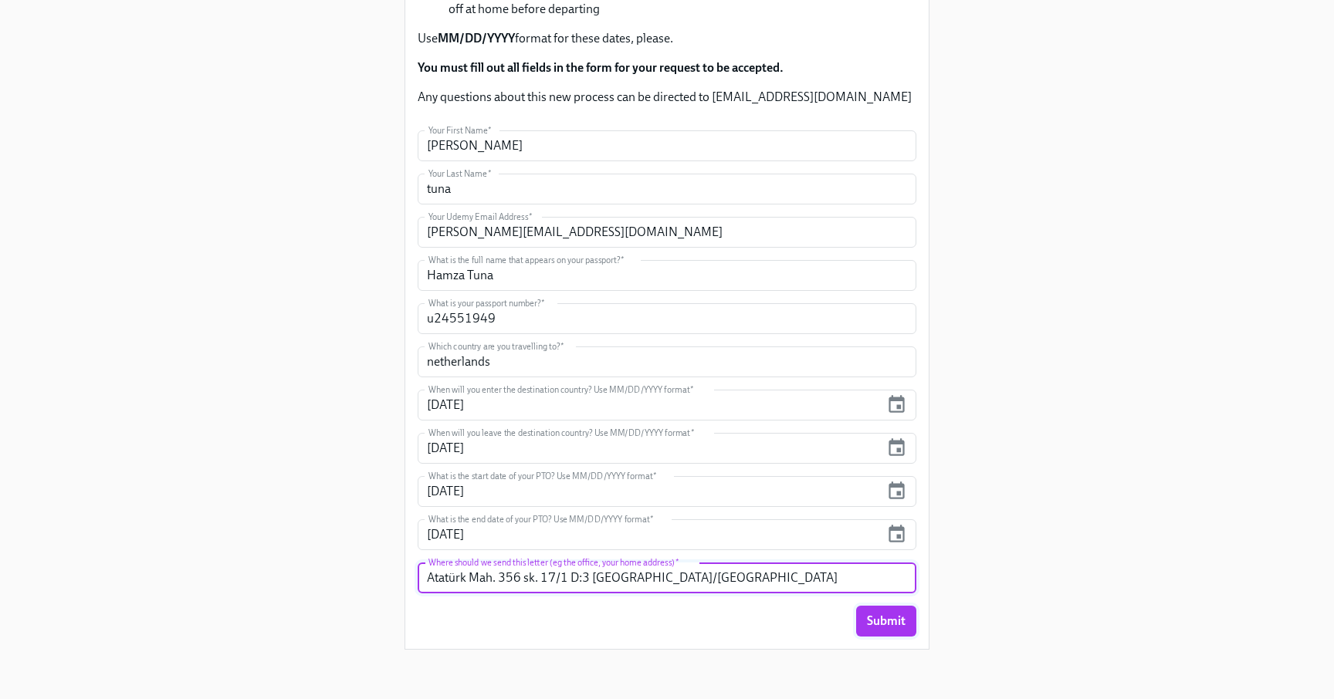  What do you see at coordinates (667, 39) in the screenshot?
I see `p: Use format for these dates, please.` at bounding box center [667, 39].